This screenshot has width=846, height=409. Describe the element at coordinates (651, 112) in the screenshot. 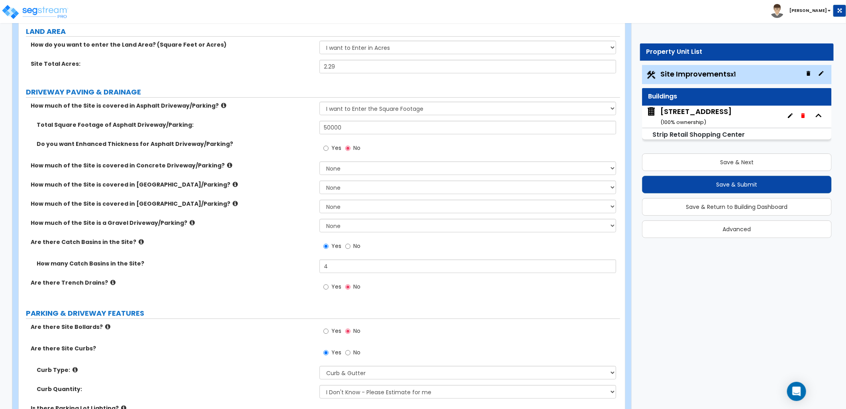

I see `img: building.svg` at that location.